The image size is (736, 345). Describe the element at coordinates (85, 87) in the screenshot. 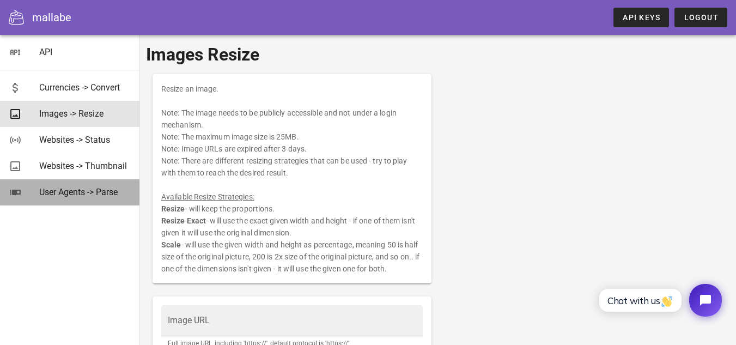

I see `div: Currencies -> Convert` at that location.